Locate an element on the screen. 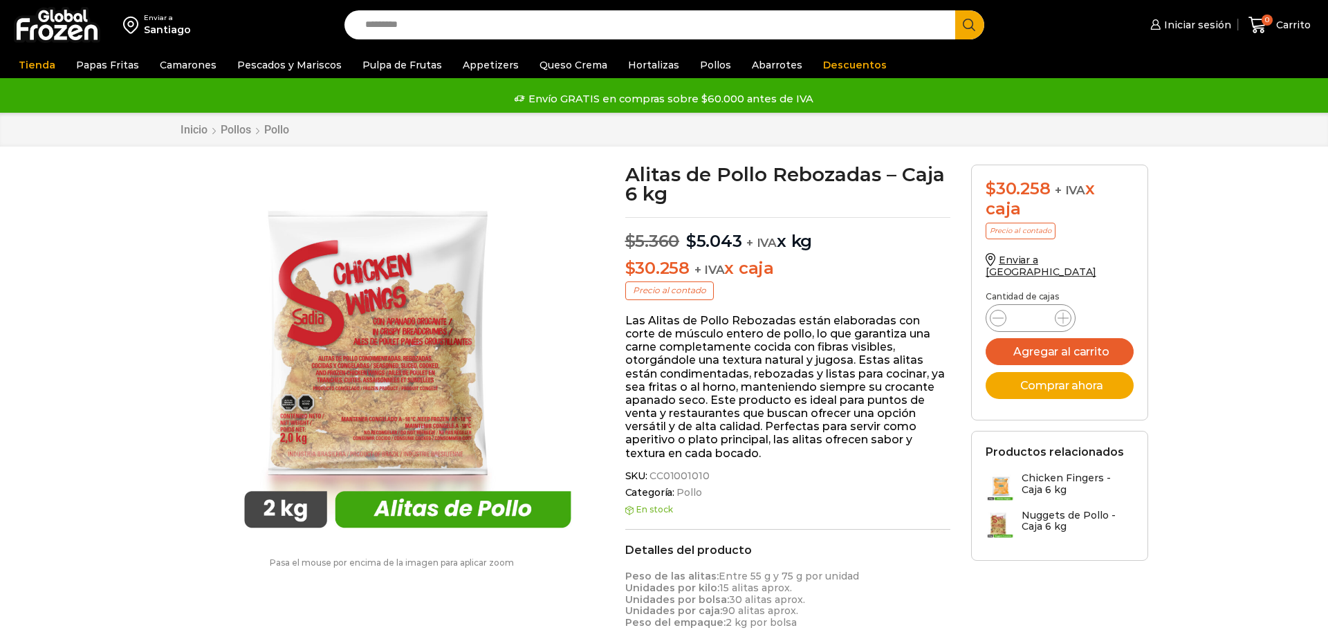 This screenshot has height=630, width=1328. a: Queso Crema is located at coordinates (573, 65).